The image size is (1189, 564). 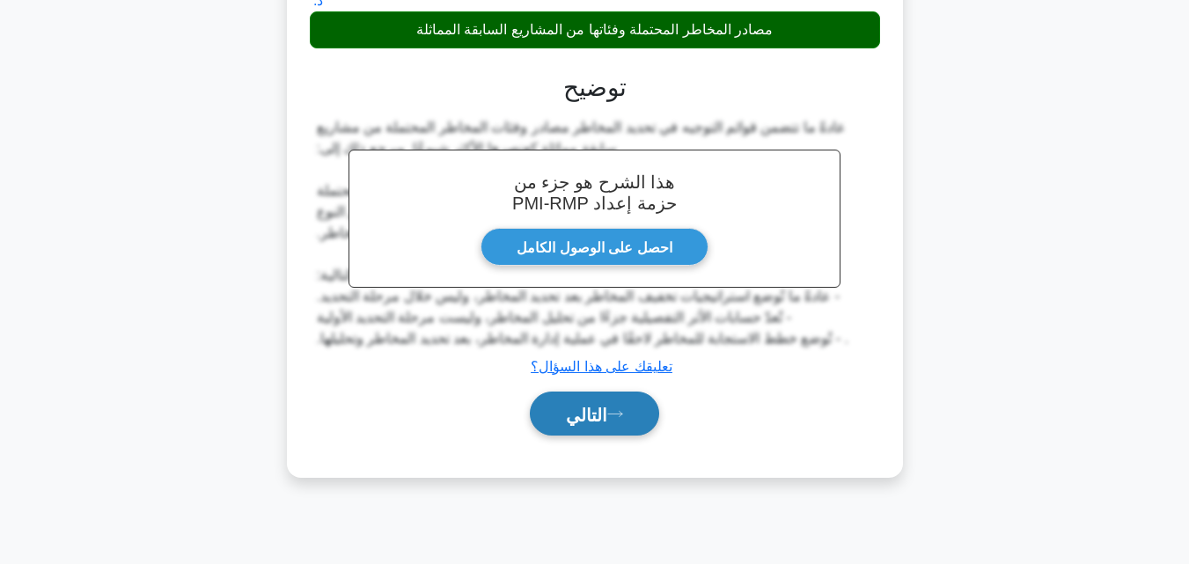 I want to click on a: تعليقك على هذا السؤال؟, so click(x=601, y=366).